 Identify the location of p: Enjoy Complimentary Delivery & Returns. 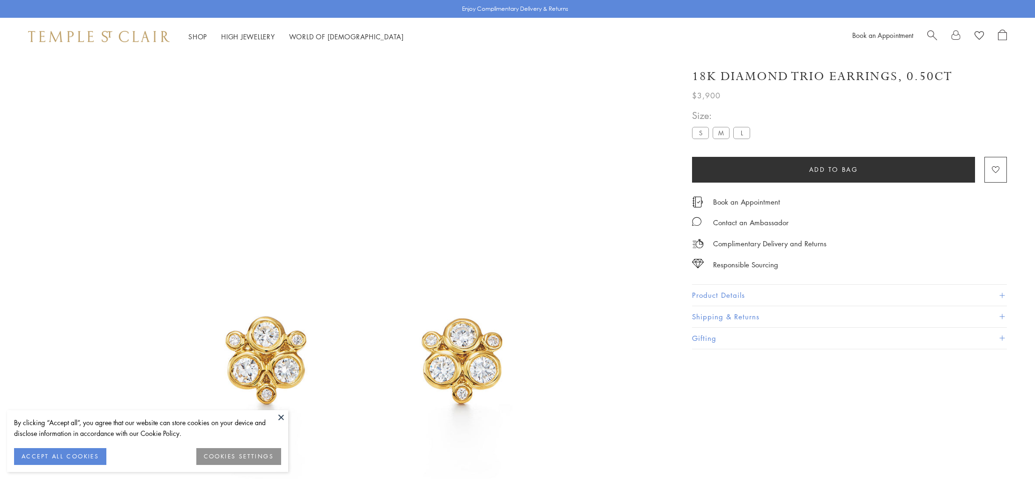
(515, 9).